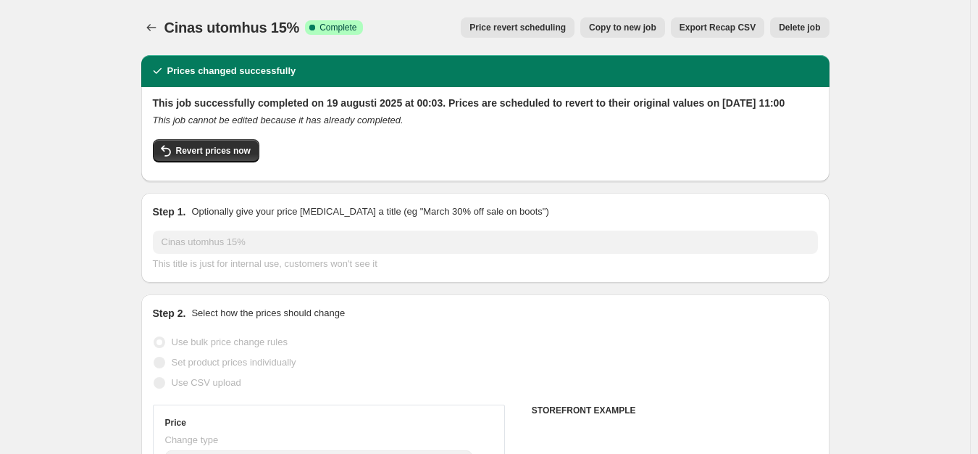  I want to click on span: Use bulk price change rules, so click(230, 341).